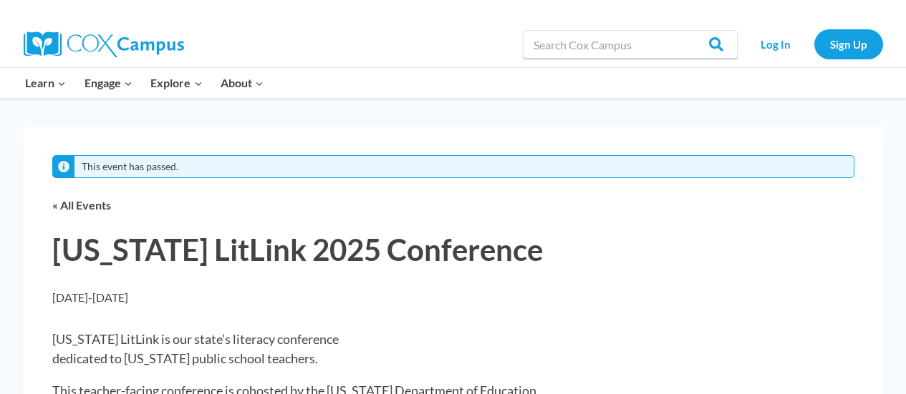  Describe the element at coordinates (813, 44) in the screenshot. I see `nav: Secondary Navigation` at that location.